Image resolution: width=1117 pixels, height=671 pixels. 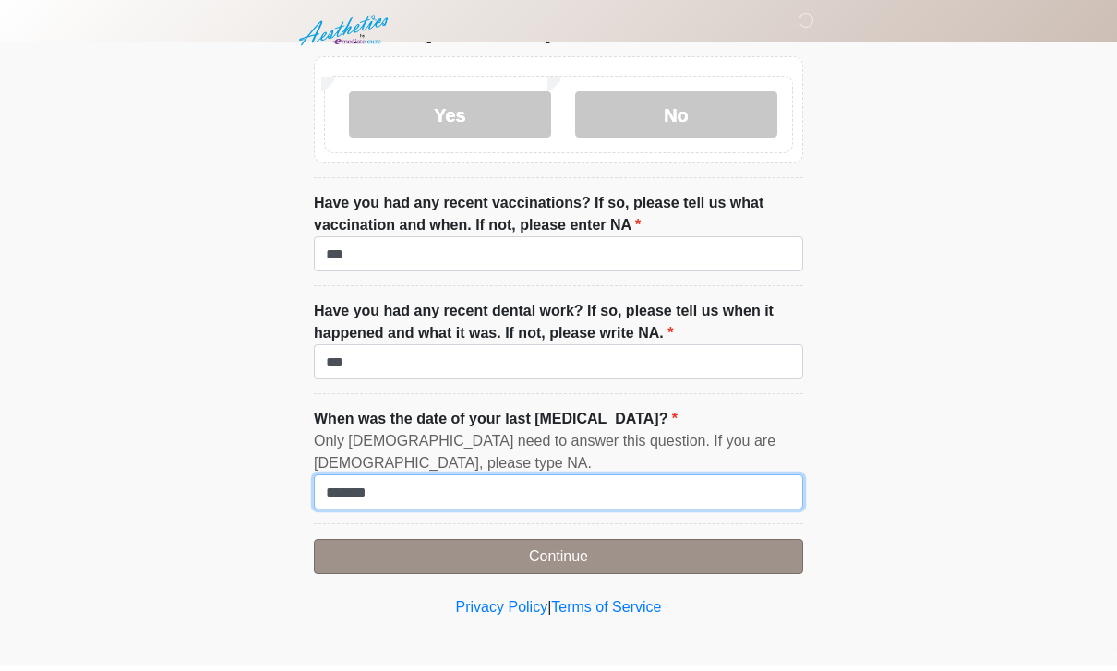 What do you see at coordinates (558, 561) in the screenshot?
I see `button: Continue` at bounding box center [558, 561].